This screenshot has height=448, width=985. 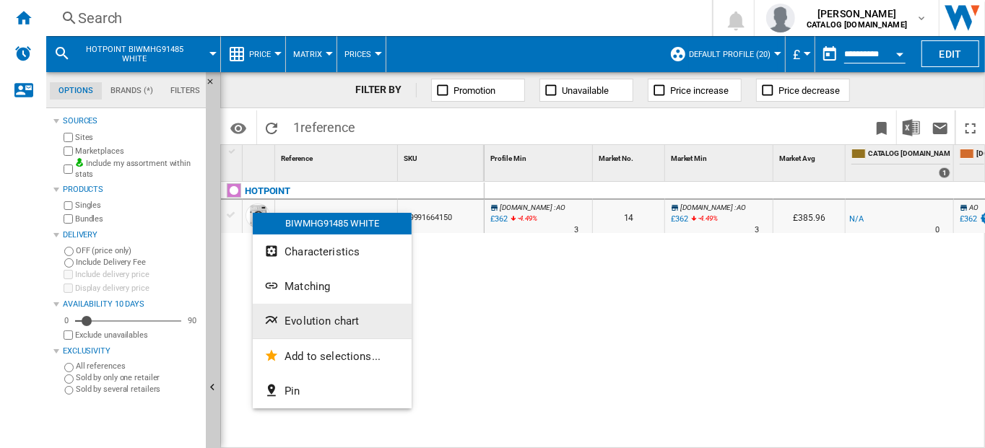 I want to click on span: Evolution chart, so click(x=321, y=321).